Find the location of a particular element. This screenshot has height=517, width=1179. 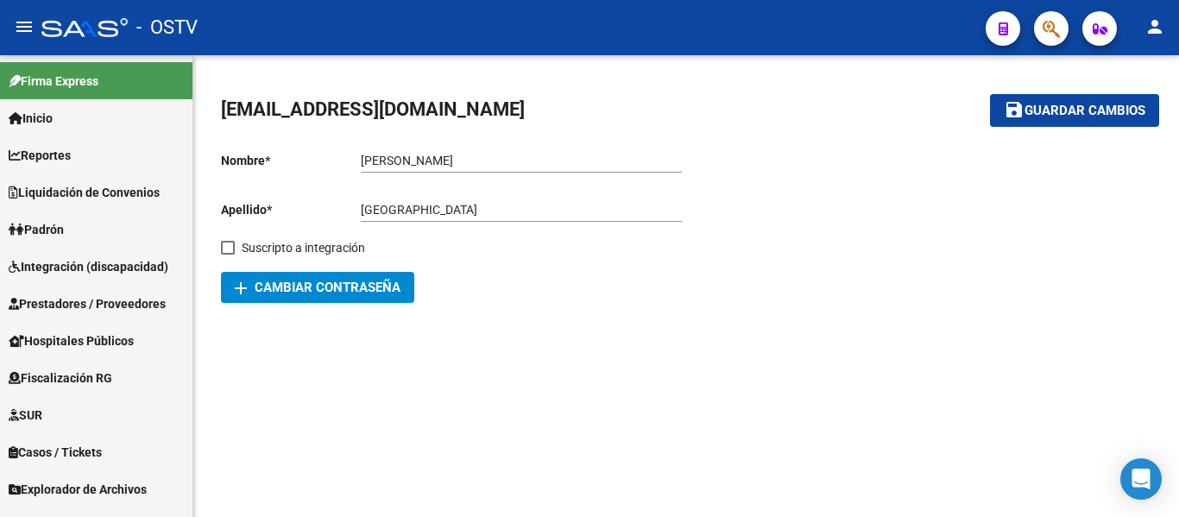

mat-icon: menu is located at coordinates (24, 27).